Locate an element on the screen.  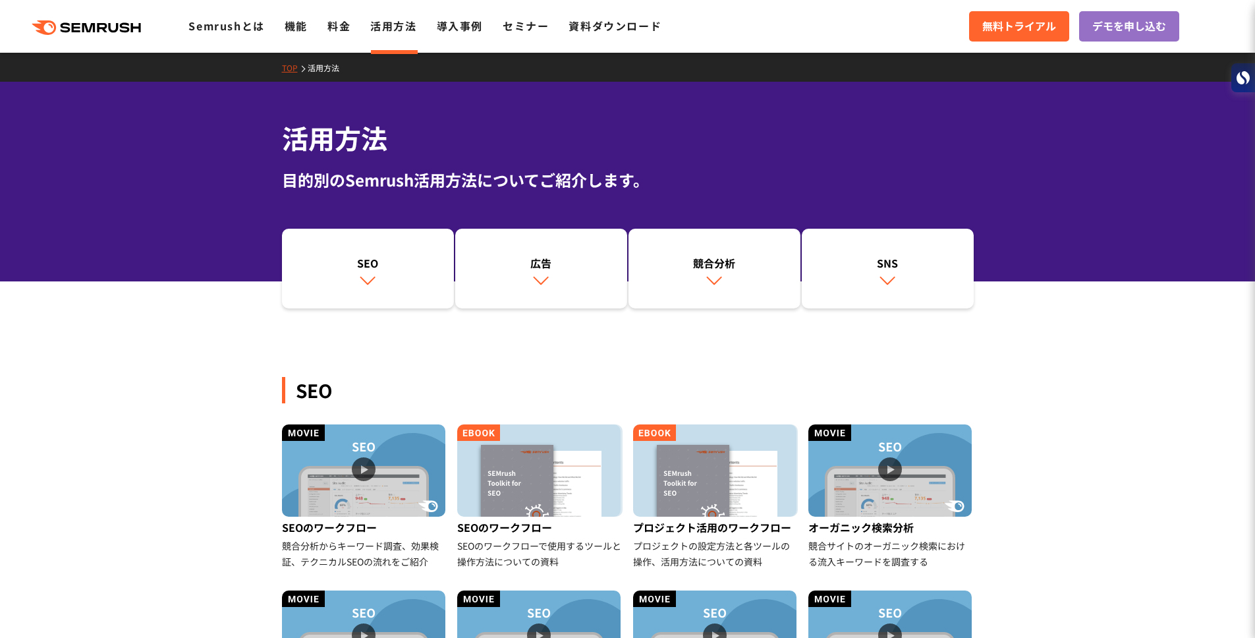
div: オーガニック検索分析 is located at coordinates (891, 527).